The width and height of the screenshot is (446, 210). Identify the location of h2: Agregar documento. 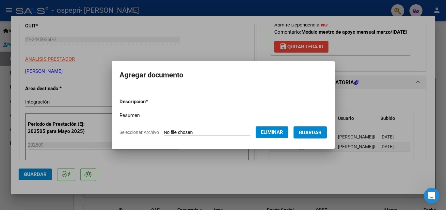
(223, 75).